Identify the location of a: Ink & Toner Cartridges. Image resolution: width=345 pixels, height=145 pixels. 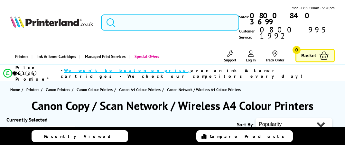
(55, 56).